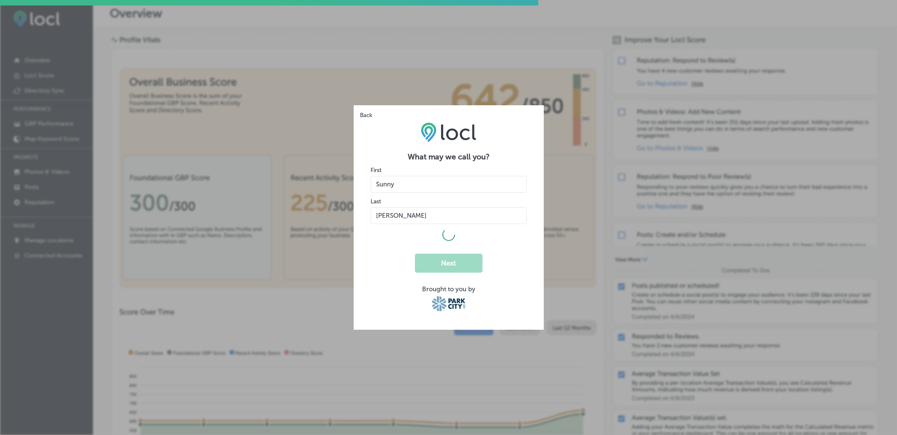 This screenshot has width=897, height=435. I want to click on button: Back, so click(364, 112).